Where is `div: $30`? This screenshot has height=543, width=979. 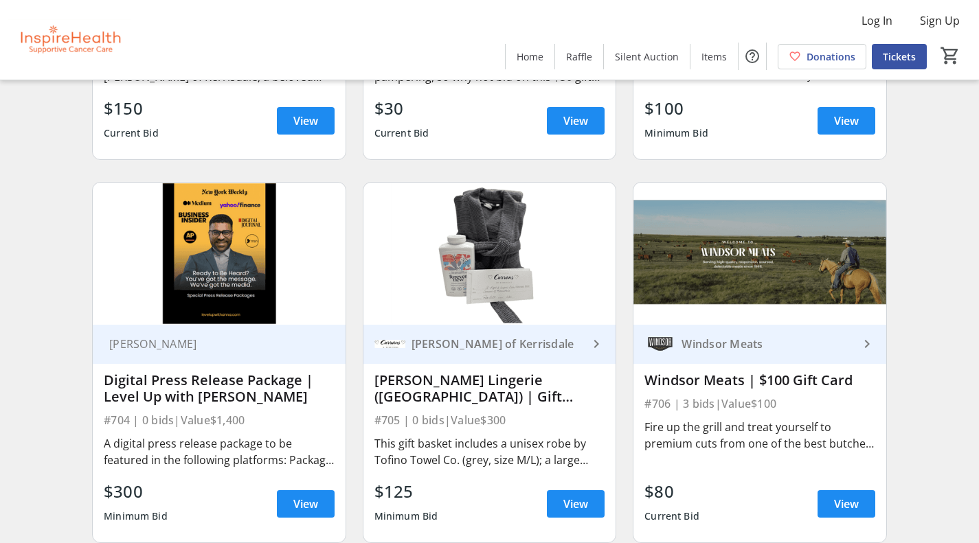
div: $30 is located at coordinates (402, 109).